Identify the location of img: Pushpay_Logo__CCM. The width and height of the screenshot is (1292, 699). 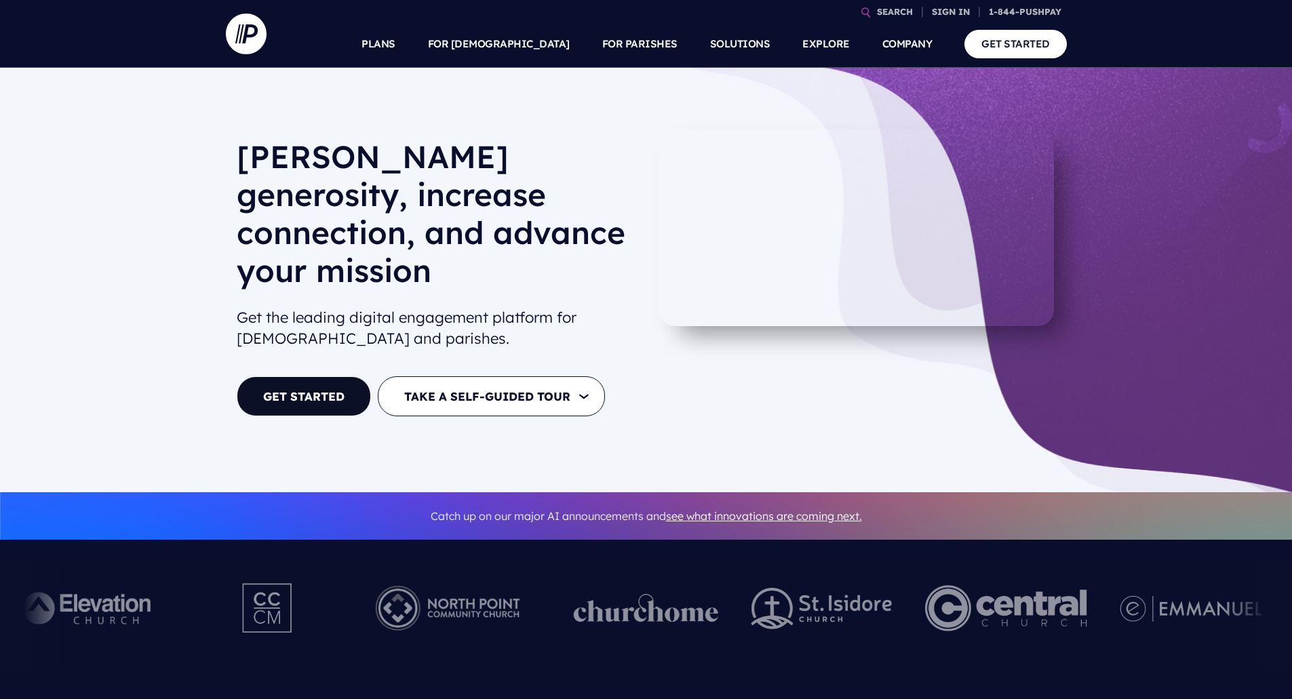
(268, 608).